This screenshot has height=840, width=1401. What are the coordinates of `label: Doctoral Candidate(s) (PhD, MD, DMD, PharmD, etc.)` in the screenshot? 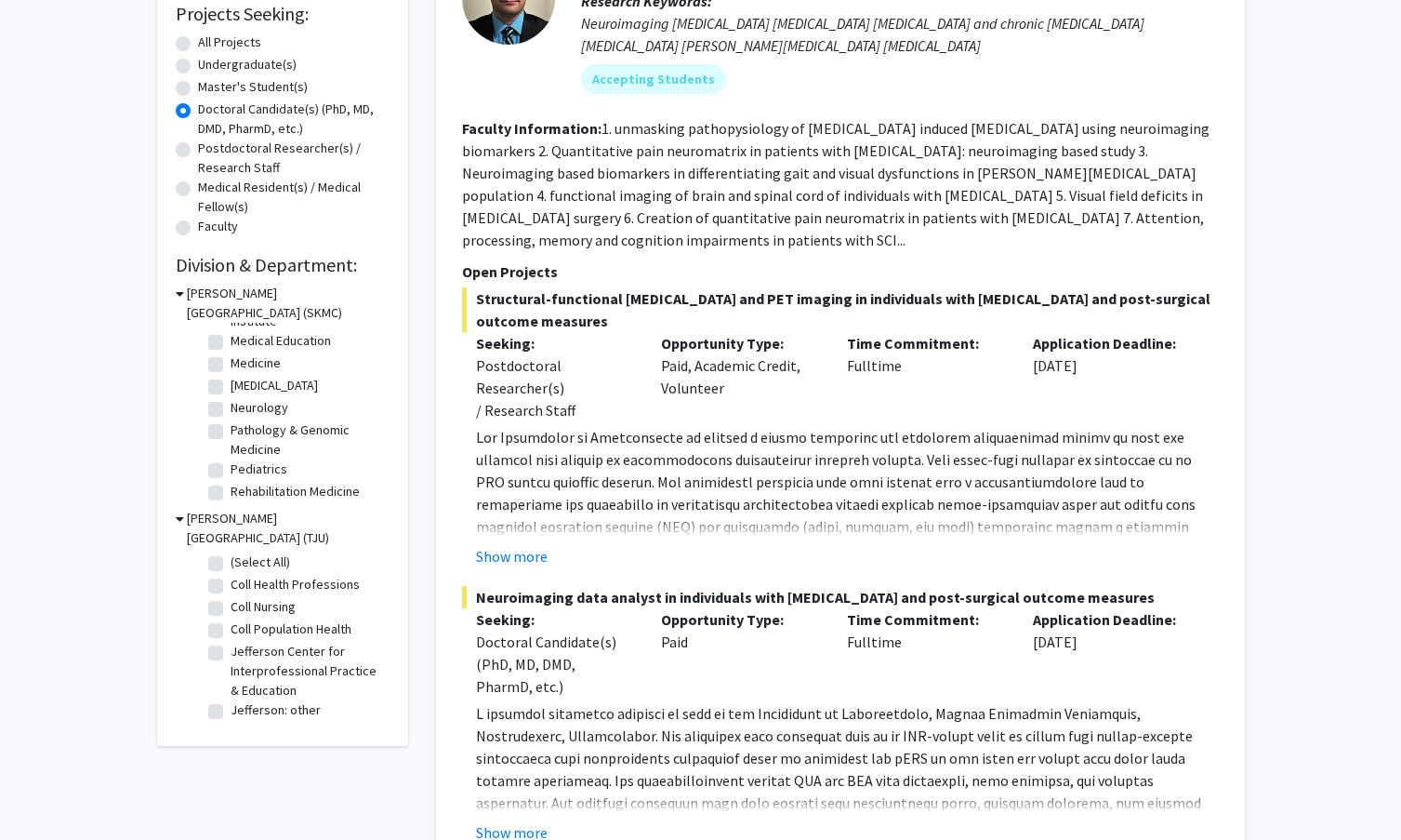 It's located at (294, 119).